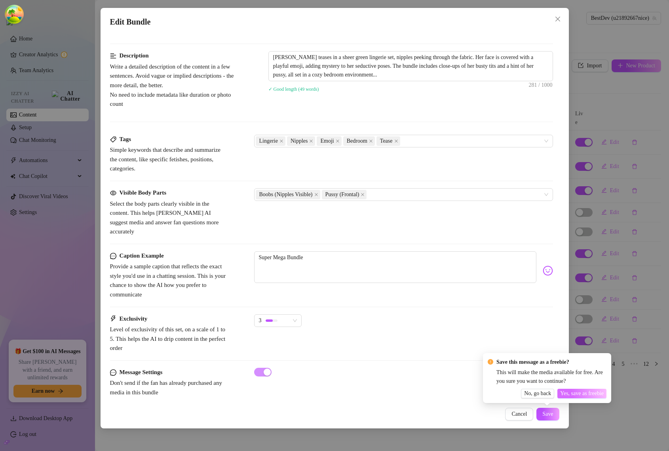 This screenshot has height=451, width=669. What do you see at coordinates (548, 271) in the screenshot?
I see `img: svg%3e` at bounding box center [548, 271].